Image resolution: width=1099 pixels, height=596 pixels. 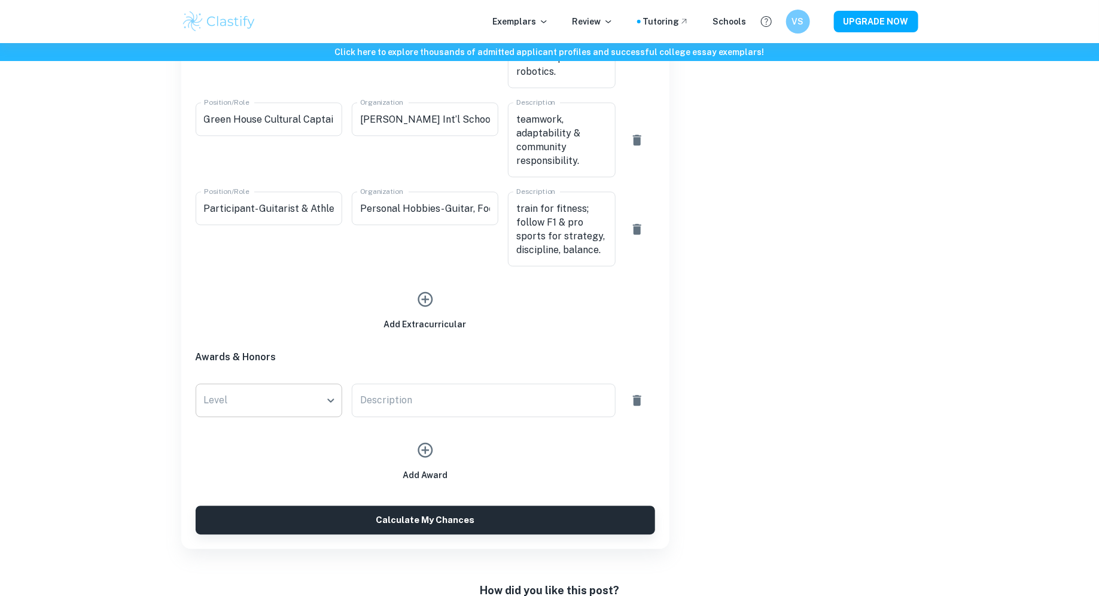 What do you see at coordinates (425, 475) in the screenshot?
I see `h6: Add Award` at bounding box center [425, 475].